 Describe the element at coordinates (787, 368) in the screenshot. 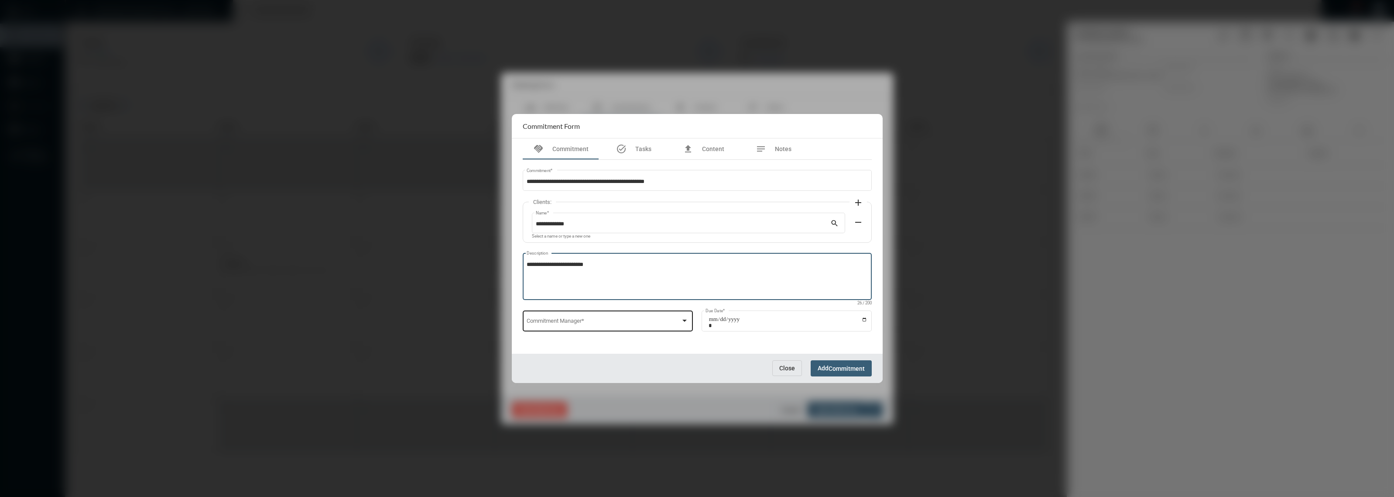

I see `button: Close` at that location.